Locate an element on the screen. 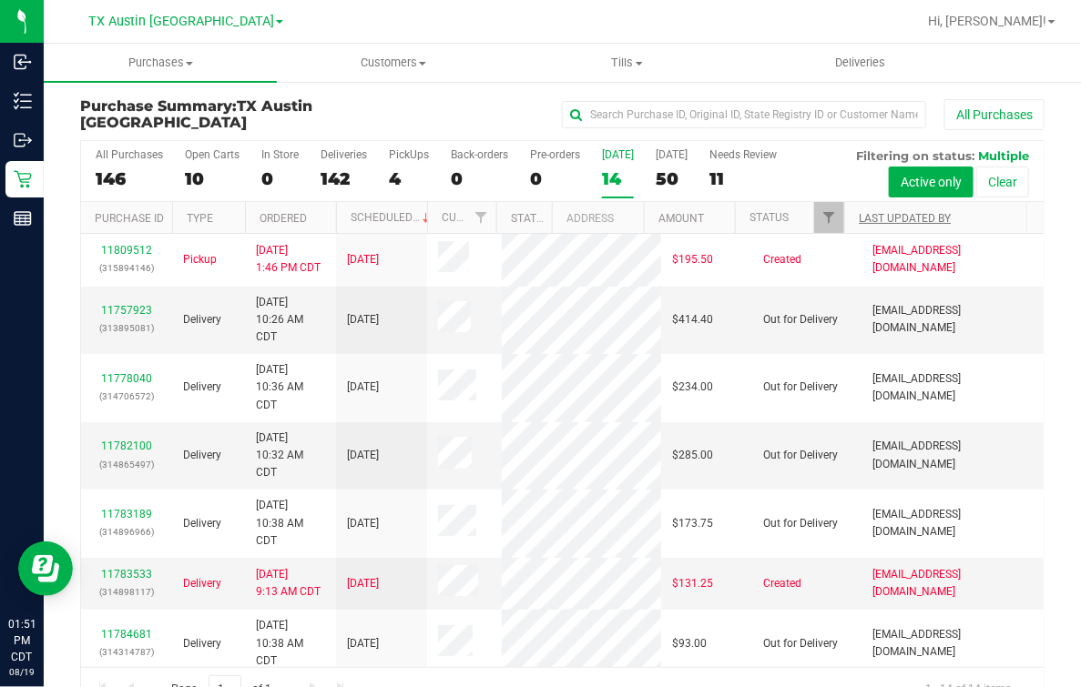  a: 11757923 is located at coordinates (127, 310).